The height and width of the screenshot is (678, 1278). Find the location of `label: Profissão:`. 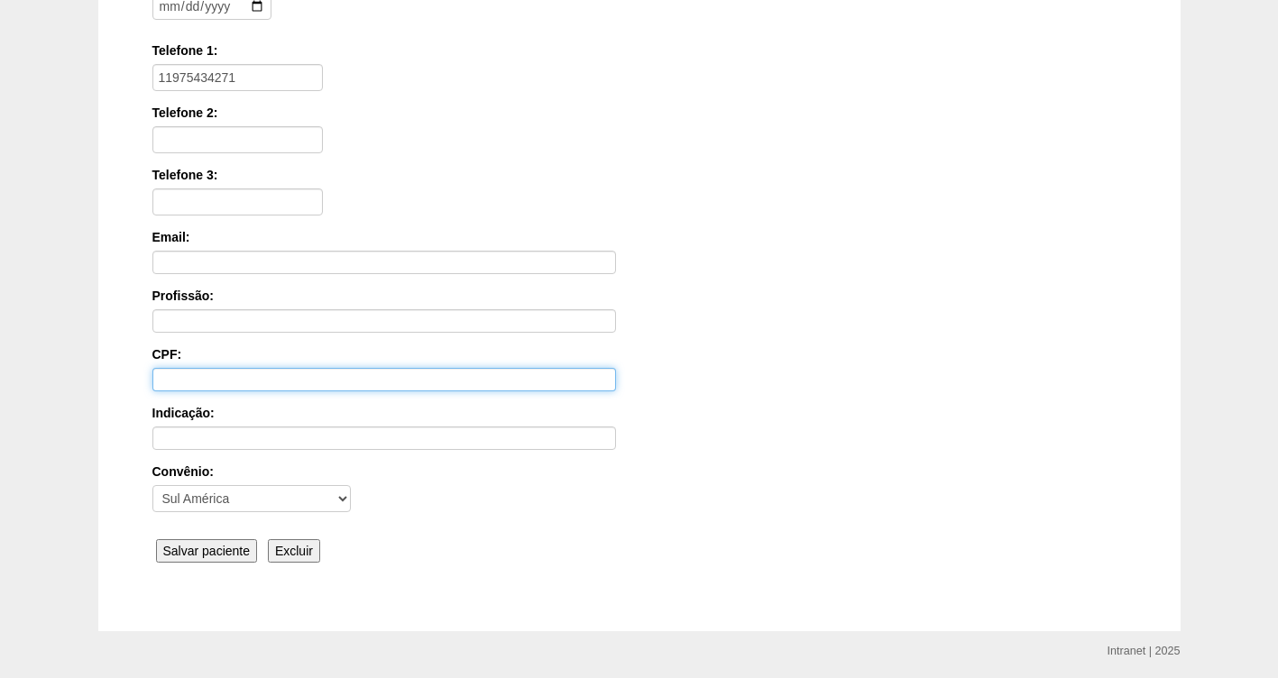

label: Profissão: is located at coordinates (639, 296).